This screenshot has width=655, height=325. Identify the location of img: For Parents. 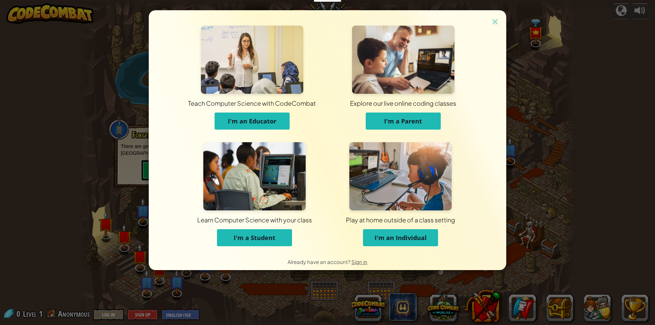
(403, 60).